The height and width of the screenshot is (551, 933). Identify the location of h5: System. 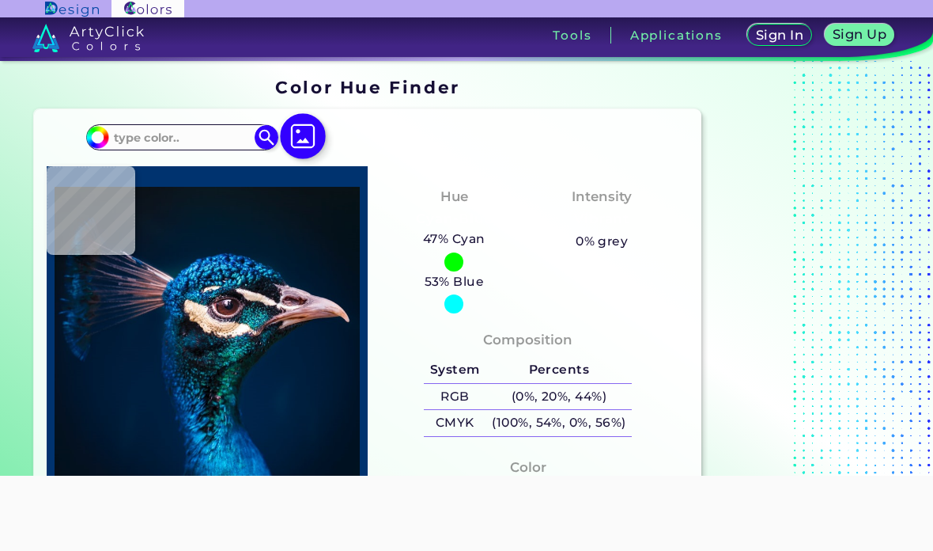
(455, 369).